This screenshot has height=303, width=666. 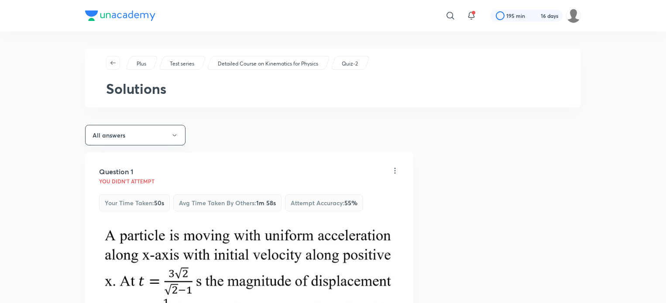 What do you see at coordinates (574, 16) in the screenshot?
I see `img: surabhi` at bounding box center [574, 16].